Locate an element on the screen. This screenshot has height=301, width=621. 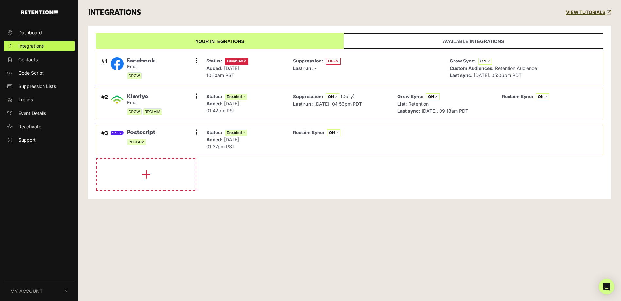
span: Code Script is located at coordinates (31, 73).